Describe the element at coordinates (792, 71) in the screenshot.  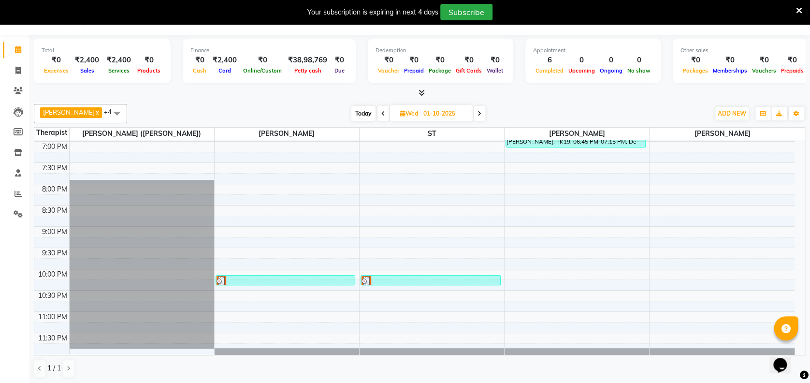
I see `span: Prepaids` at that location.